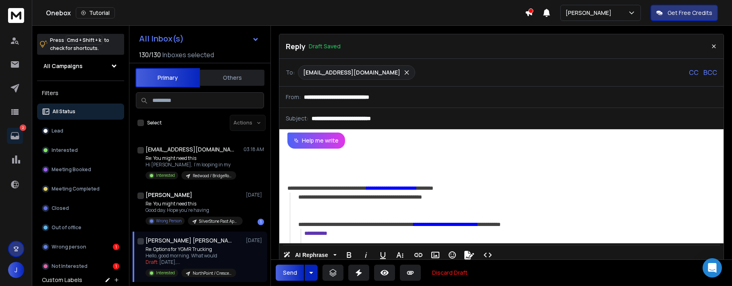 The height and width of the screenshot is (286, 732). Describe the element at coordinates (469, 255) in the screenshot. I see `button: Signature` at that location.